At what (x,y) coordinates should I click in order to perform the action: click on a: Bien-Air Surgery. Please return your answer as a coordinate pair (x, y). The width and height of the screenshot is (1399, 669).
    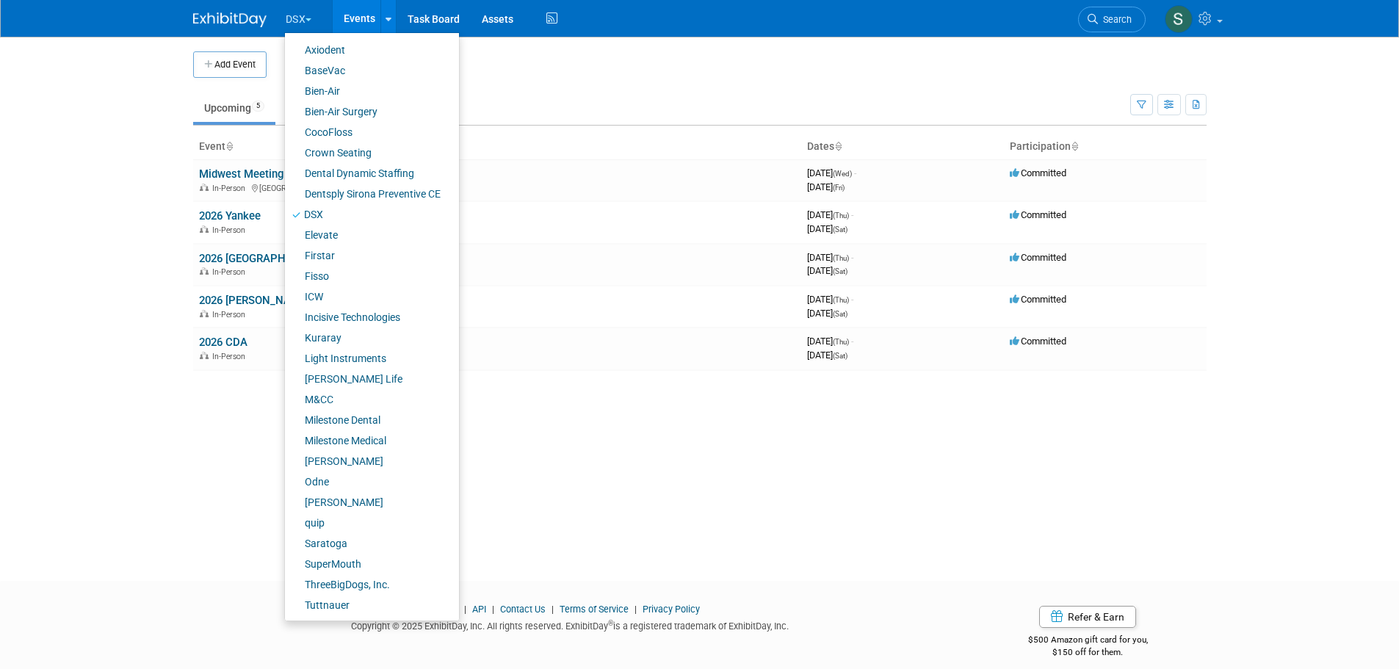
    Looking at the image, I should click on (366, 112).